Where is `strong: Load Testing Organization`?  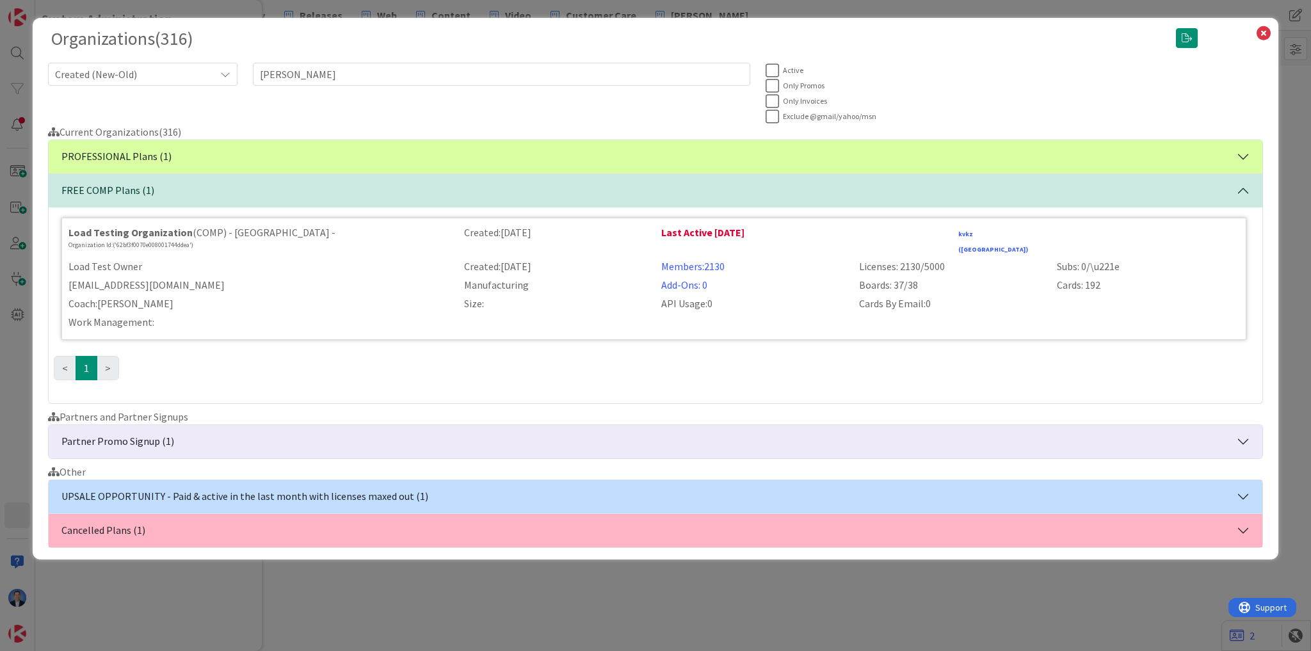
strong: Load Testing Organization is located at coordinates (131, 232).